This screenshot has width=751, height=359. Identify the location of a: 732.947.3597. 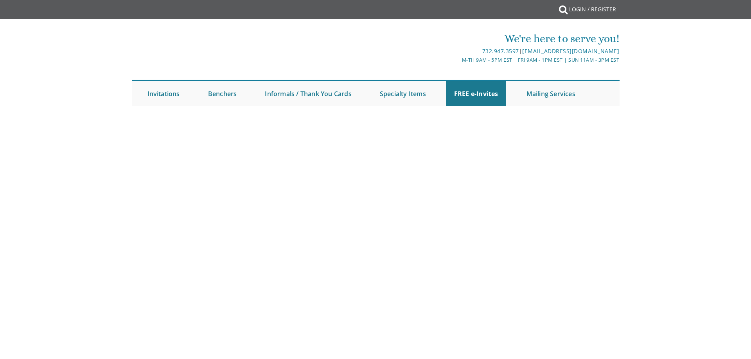
(500, 51).